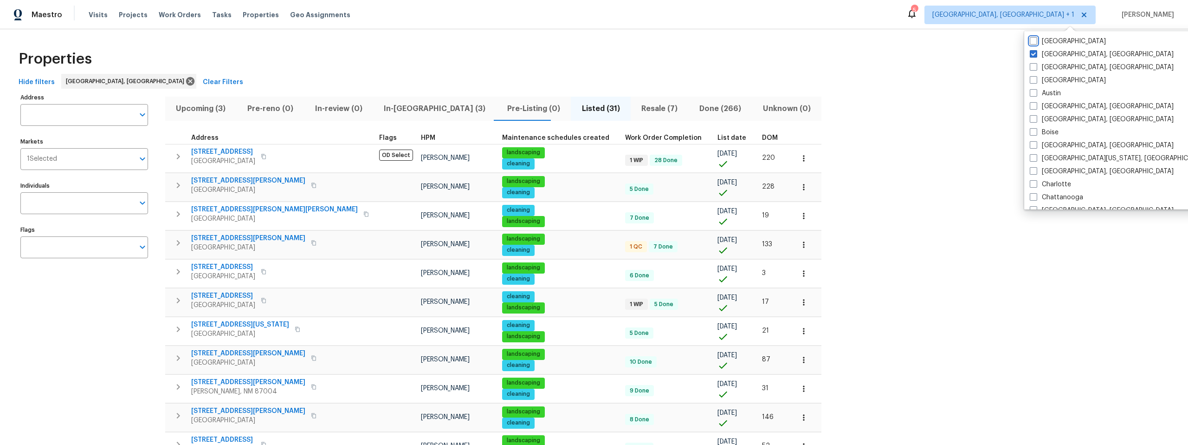 The width and height of the screenshot is (1188, 445). What do you see at coordinates (1044, 132) in the screenshot?
I see `label: Boise` at bounding box center [1044, 132].